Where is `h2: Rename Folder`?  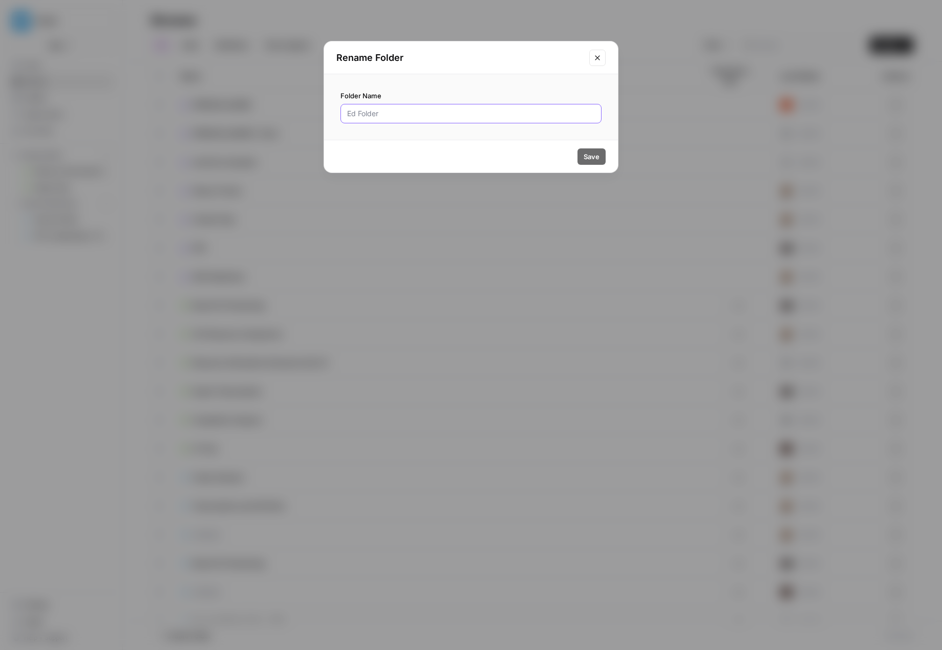 h2: Rename Folder is located at coordinates (460, 58).